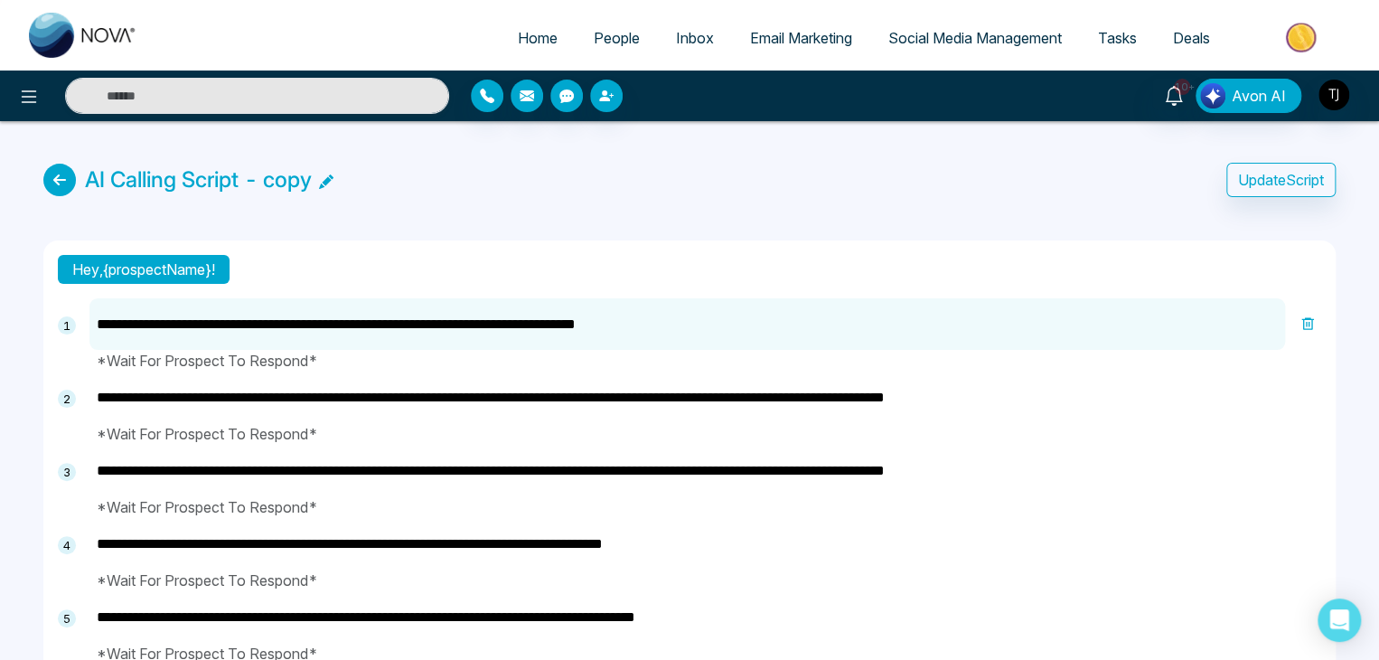 This screenshot has width=1379, height=660. Describe the element at coordinates (1213, 96) in the screenshot. I see `img: Lead Flow` at that location.